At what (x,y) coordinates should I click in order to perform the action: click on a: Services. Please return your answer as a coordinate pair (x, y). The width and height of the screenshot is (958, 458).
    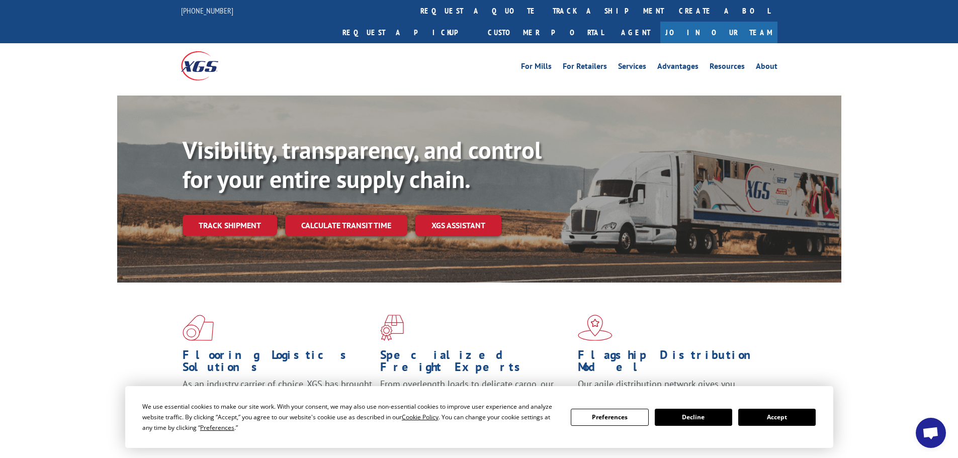
    Looking at the image, I should click on (632, 68).